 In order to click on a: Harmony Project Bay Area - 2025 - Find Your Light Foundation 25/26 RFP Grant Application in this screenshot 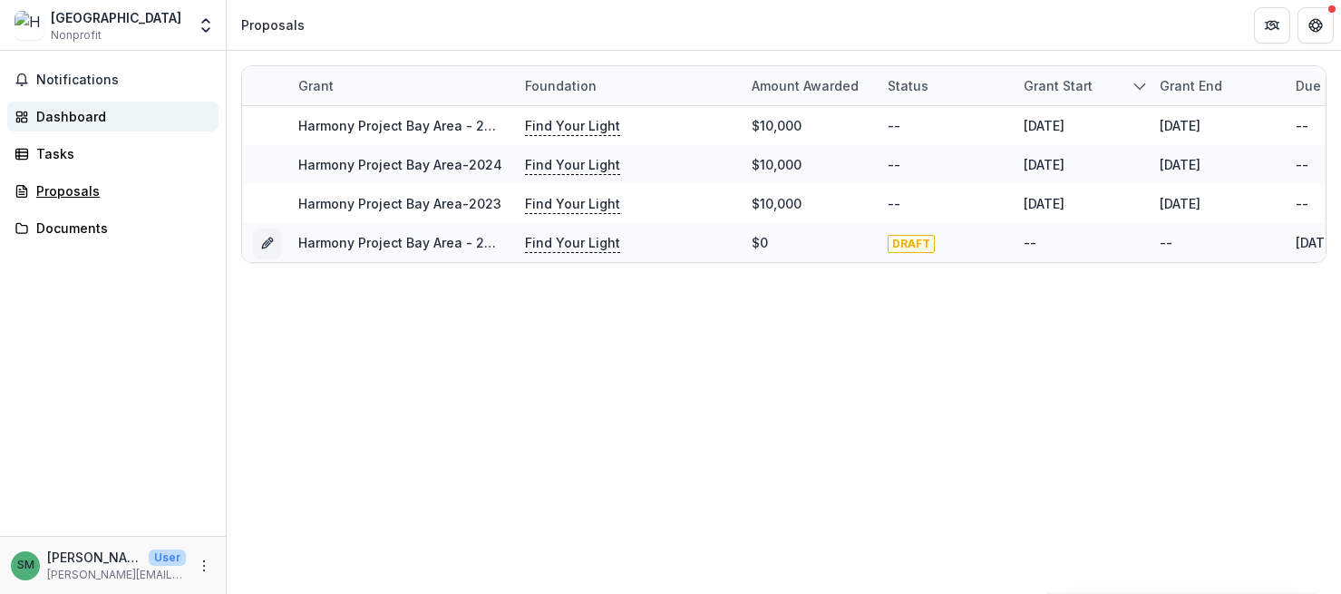, I will do `click(586, 242)`.